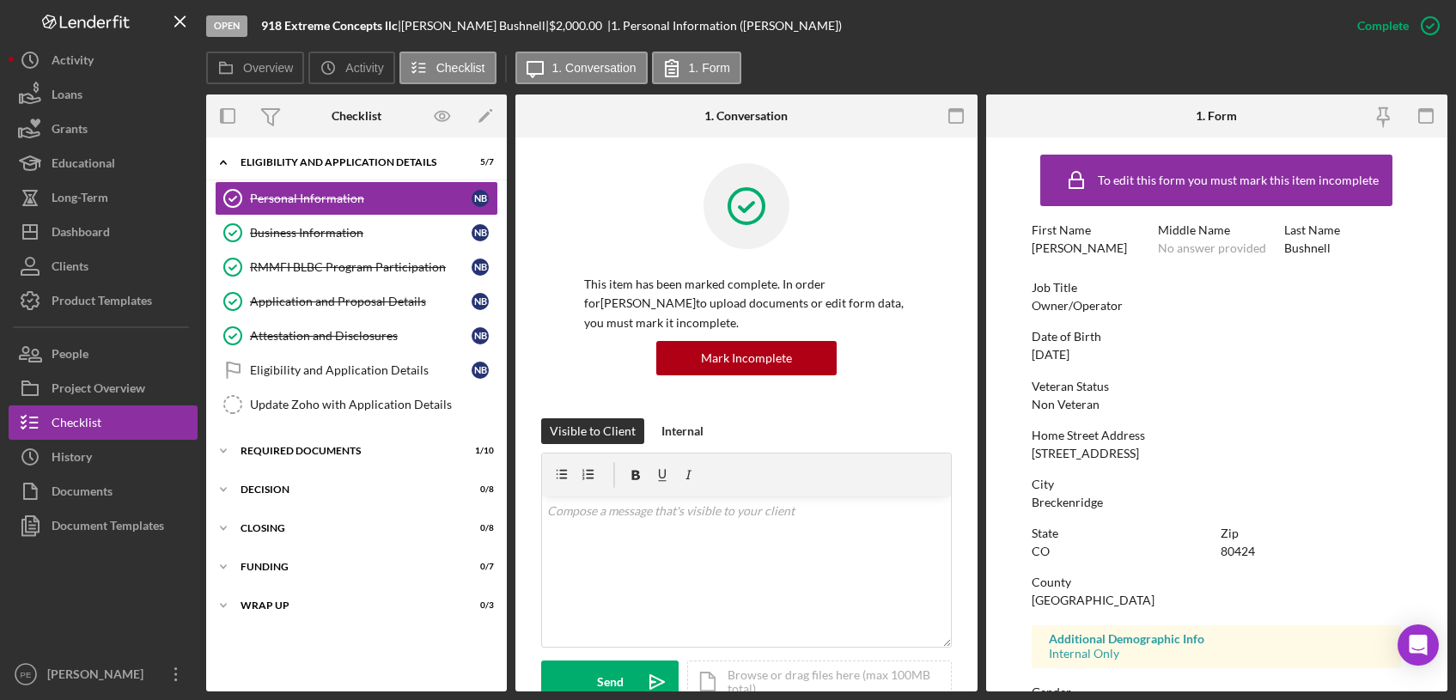 The height and width of the screenshot is (700, 1456). I want to click on div: 80424, so click(1238, 551).